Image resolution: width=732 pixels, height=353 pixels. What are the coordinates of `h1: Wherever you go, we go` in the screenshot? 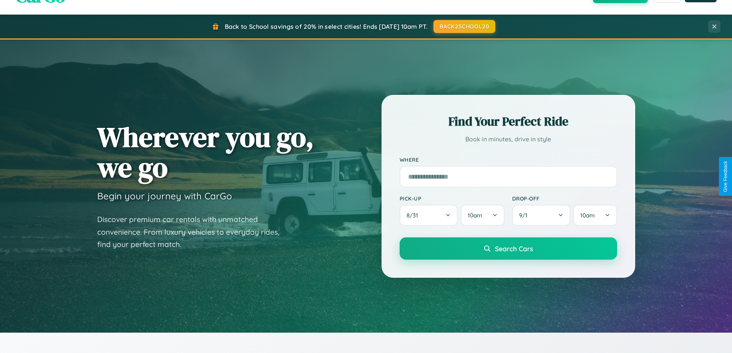 It's located at (206, 152).